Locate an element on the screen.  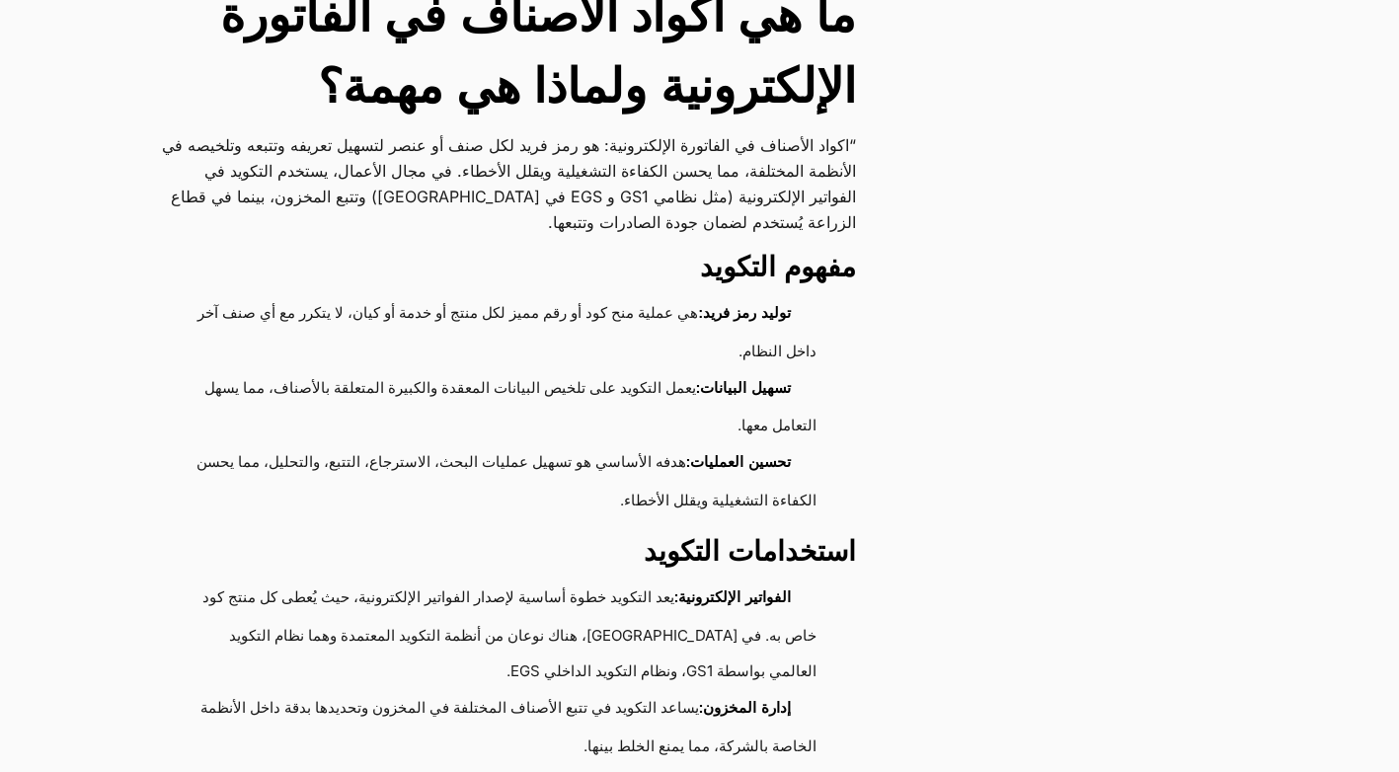
strong: توليد رمز فريد: is located at coordinates (743, 312).